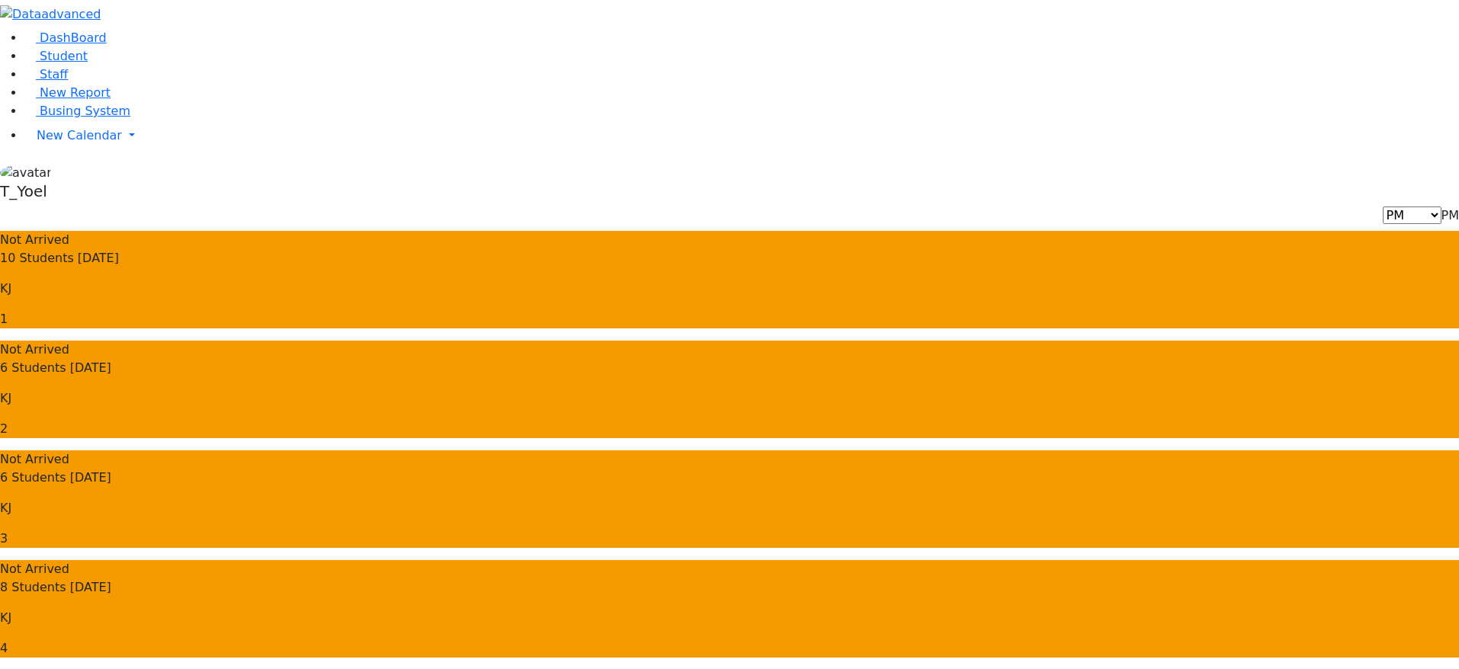 This screenshot has height=669, width=1459. Describe the element at coordinates (75, 92) in the screenshot. I see `span: New Report` at that location.